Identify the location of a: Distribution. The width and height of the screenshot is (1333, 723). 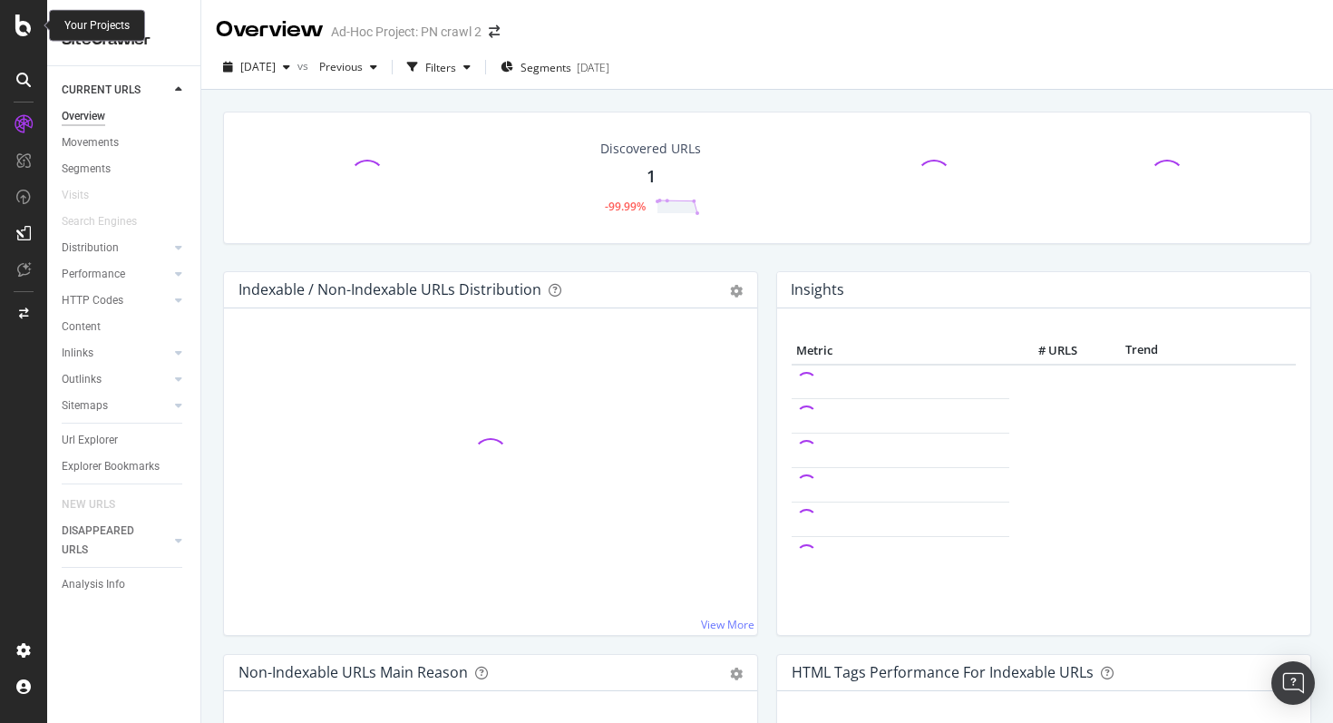
(115, 248).